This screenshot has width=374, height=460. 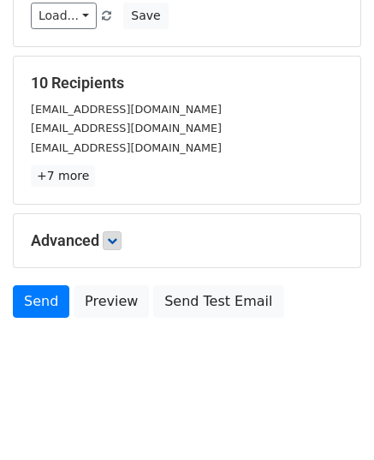 I want to click on a: Send, so click(x=41, y=301).